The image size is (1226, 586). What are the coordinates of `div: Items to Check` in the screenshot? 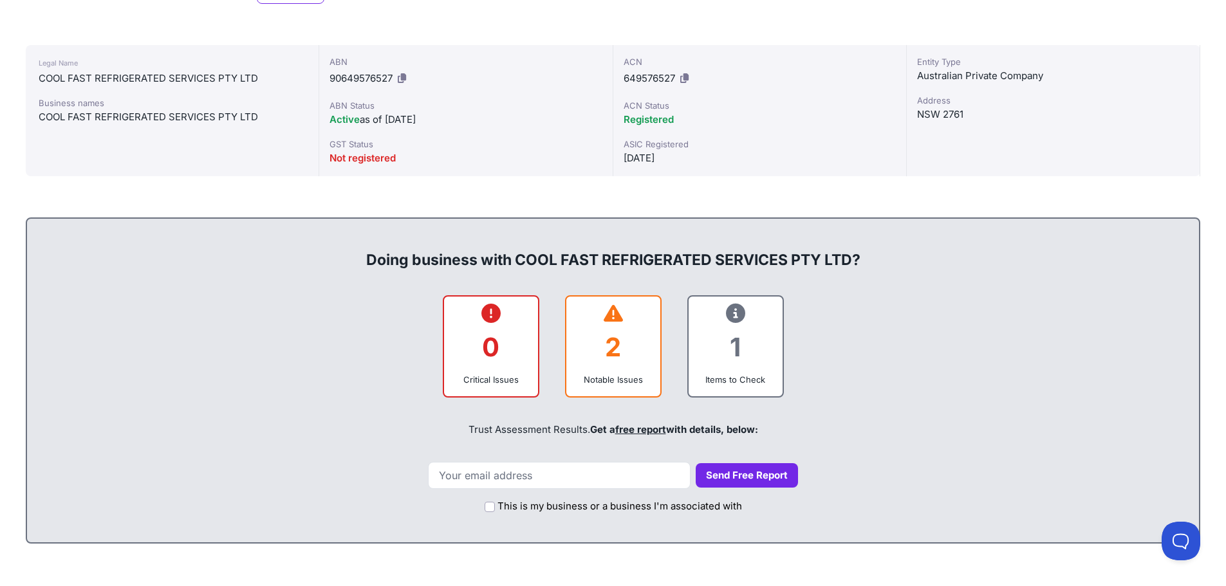 It's located at (736, 380).